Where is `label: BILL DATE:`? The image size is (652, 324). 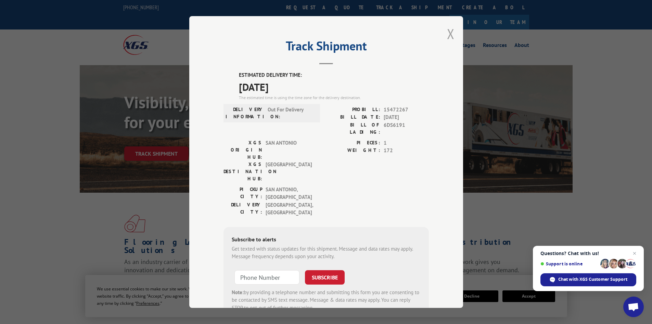 label: BILL DATE: is located at coordinates (353, 117).